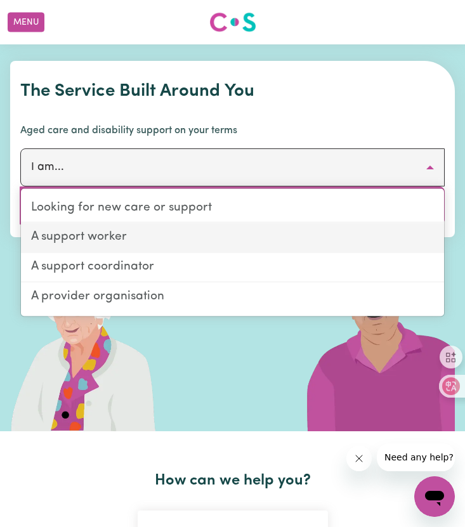 The height and width of the screenshot is (527, 465). What do you see at coordinates (232, 268) in the screenshot?
I see `a: A support coordinator` at bounding box center [232, 268].